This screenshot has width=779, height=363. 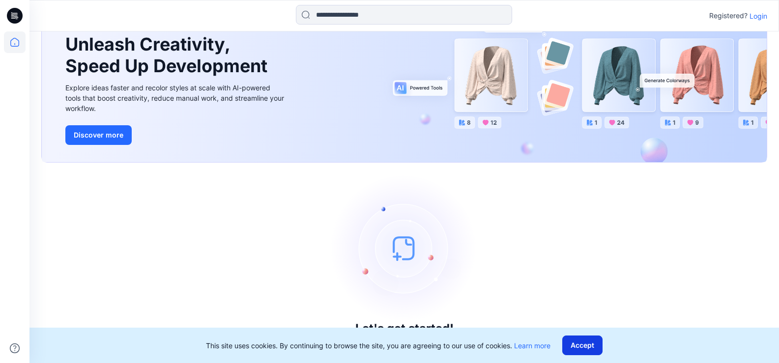 What do you see at coordinates (176, 135) in the screenshot?
I see `a: Discover more` at bounding box center [176, 135].